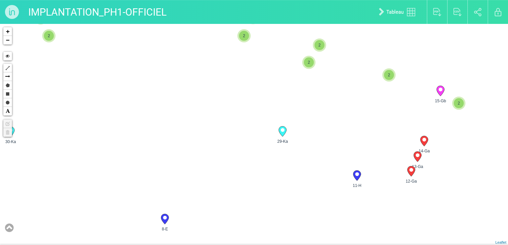 This screenshot has height=245, width=508. Describe the element at coordinates (8, 124) in the screenshot. I see `a: No layers to edit` at that location.